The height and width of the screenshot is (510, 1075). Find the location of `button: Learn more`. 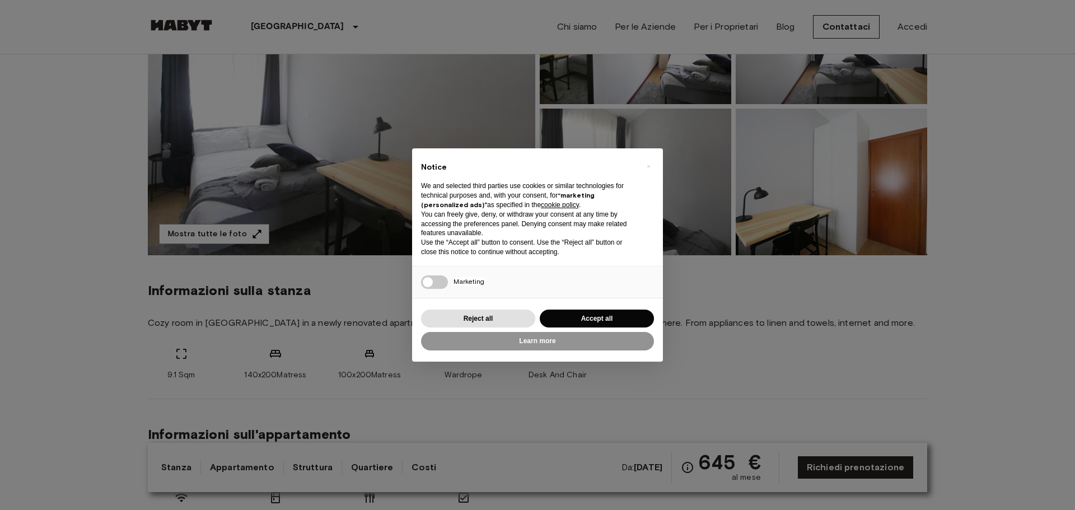

button: Learn more is located at coordinates (538, 341).